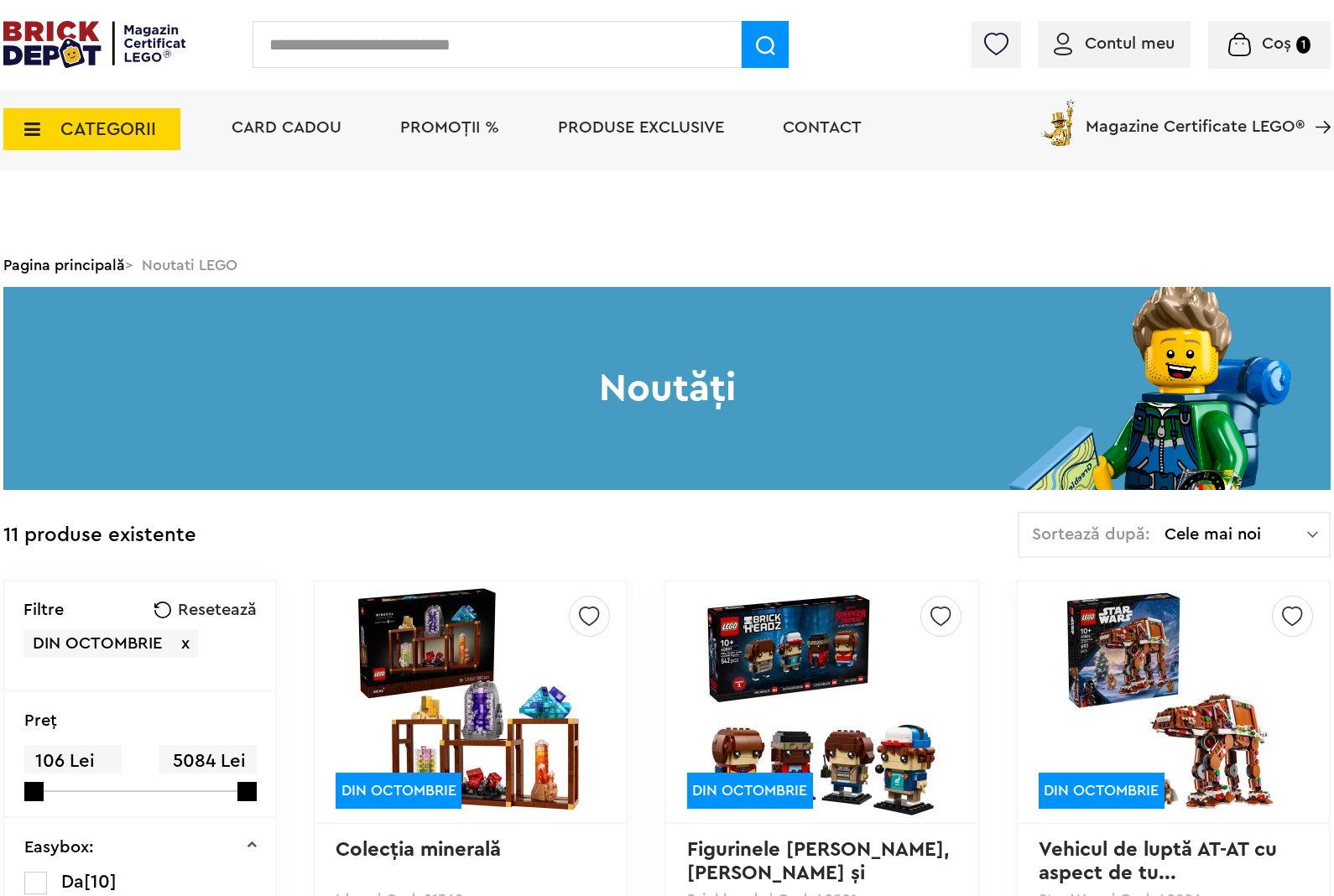 This screenshot has width=1334, height=896. Describe the element at coordinates (100, 882) in the screenshot. I see `span: [10]` at that location.